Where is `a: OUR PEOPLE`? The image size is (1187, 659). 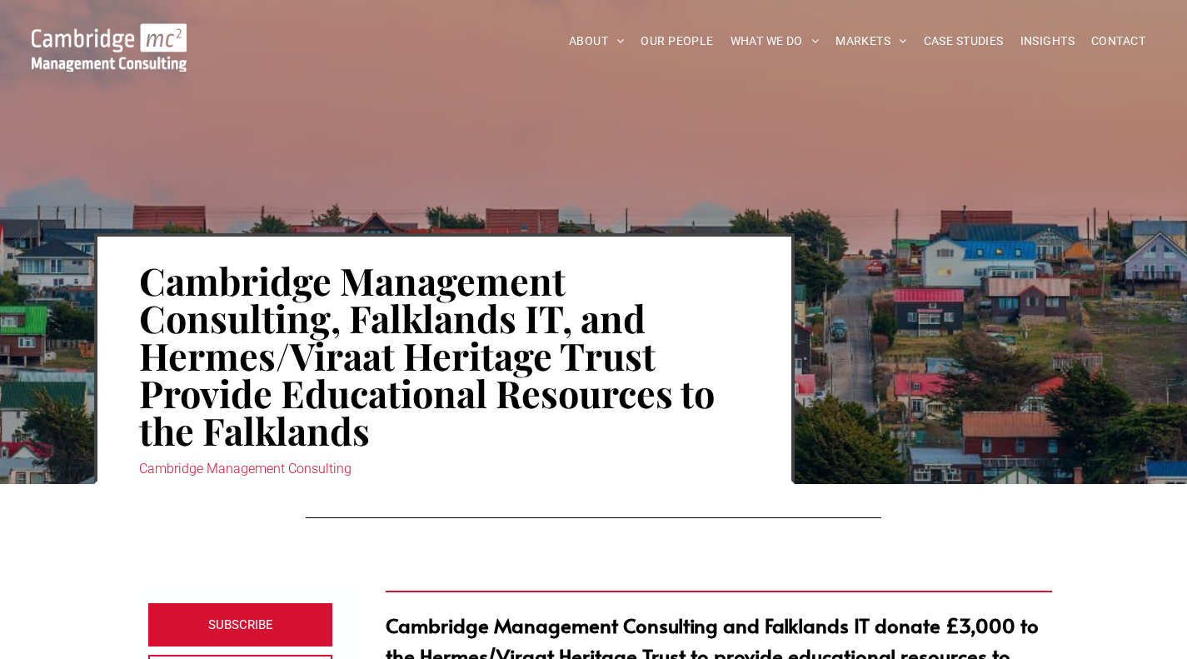
a: OUR PEOPLE is located at coordinates (676, 41).